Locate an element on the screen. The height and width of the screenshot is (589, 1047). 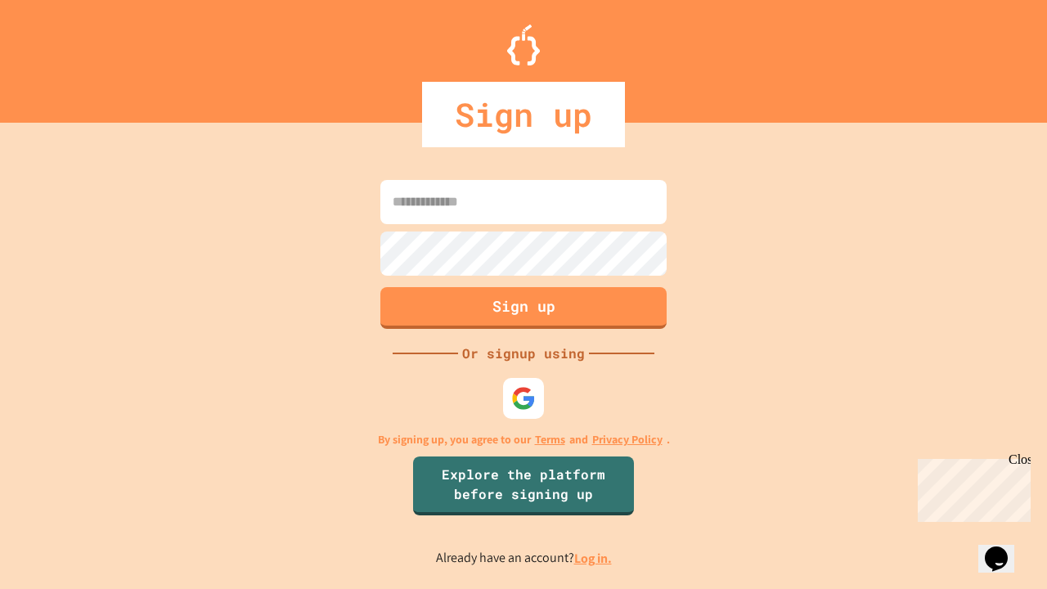
a: Privacy Policy is located at coordinates (627, 439).